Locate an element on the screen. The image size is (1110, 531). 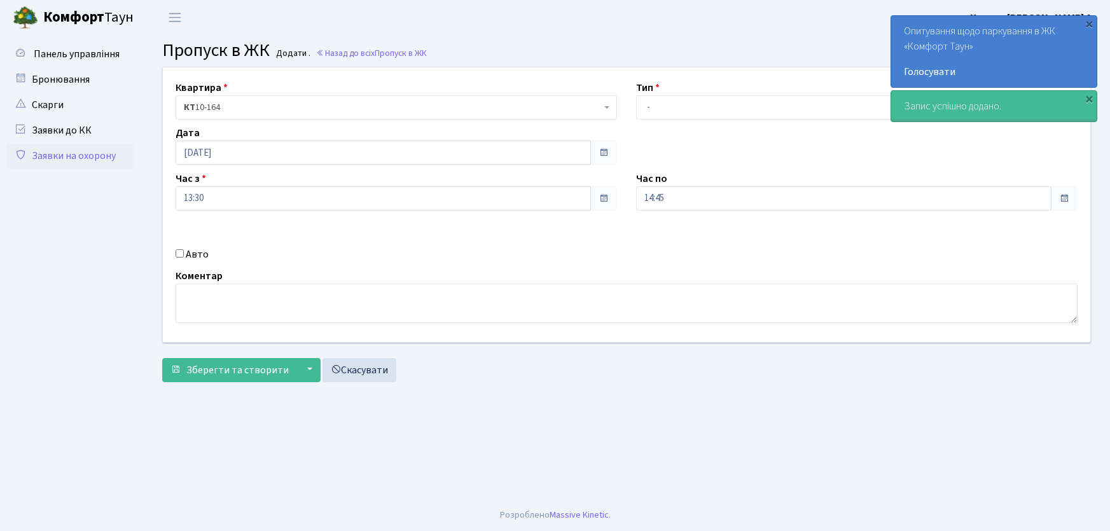
a: Голосувати is located at coordinates (993, 72).